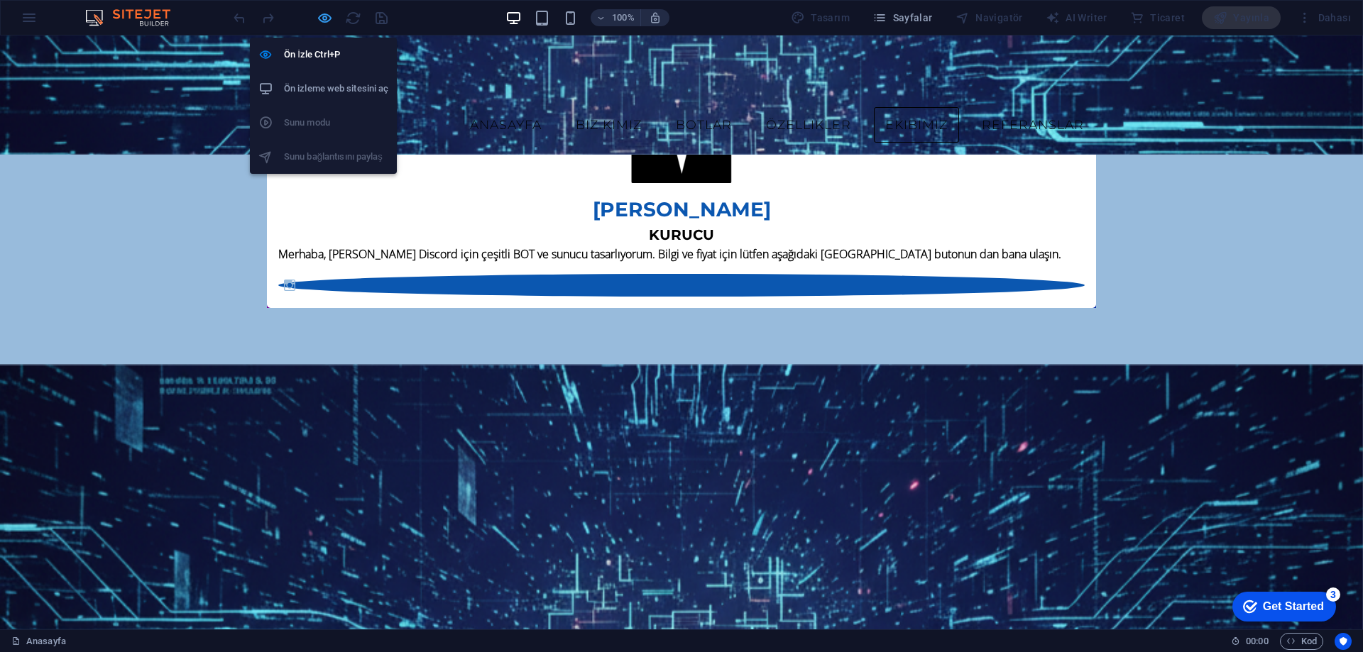 The image size is (1363, 652). I want to click on button: 100%, so click(615, 18).